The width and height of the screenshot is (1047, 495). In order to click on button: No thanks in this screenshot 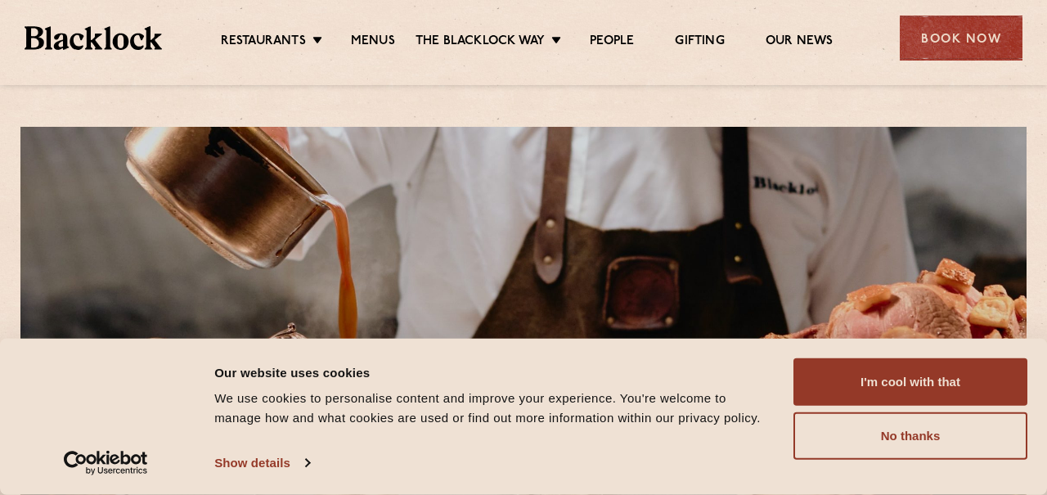, I will do `click(910, 436)`.